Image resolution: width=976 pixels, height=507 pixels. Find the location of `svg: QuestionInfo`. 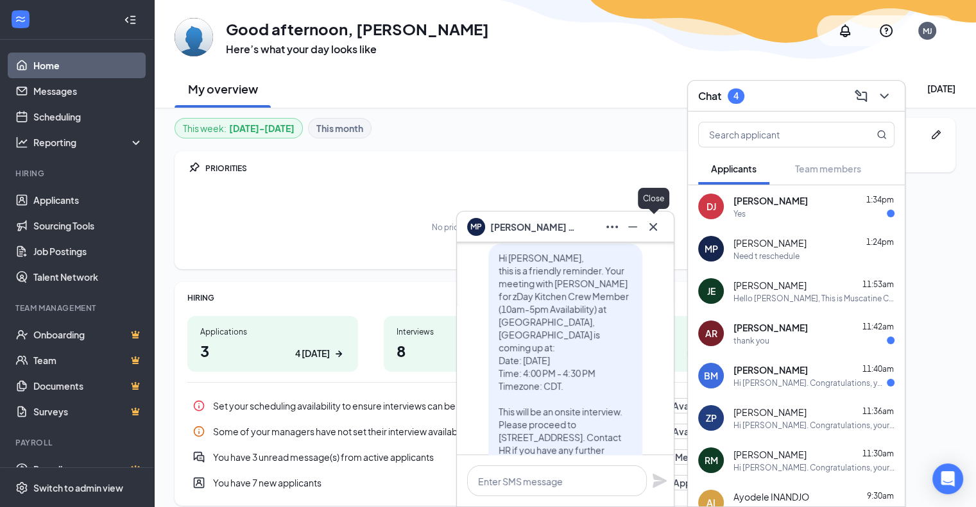

svg: QuestionInfo is located at coordinates (886, 31).